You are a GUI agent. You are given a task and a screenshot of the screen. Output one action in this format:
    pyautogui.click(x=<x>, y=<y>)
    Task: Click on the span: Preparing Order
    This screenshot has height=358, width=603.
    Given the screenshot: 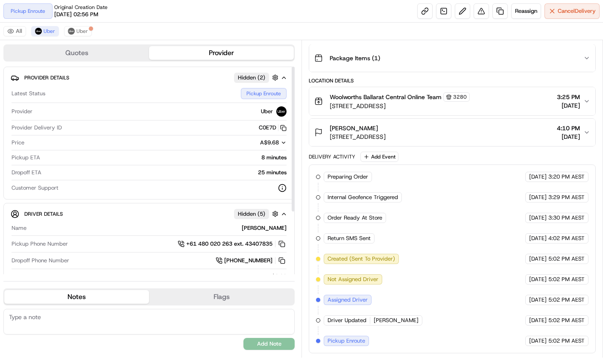 What is the action you would take?
    pyautogui.click(x=348, y=177)
    